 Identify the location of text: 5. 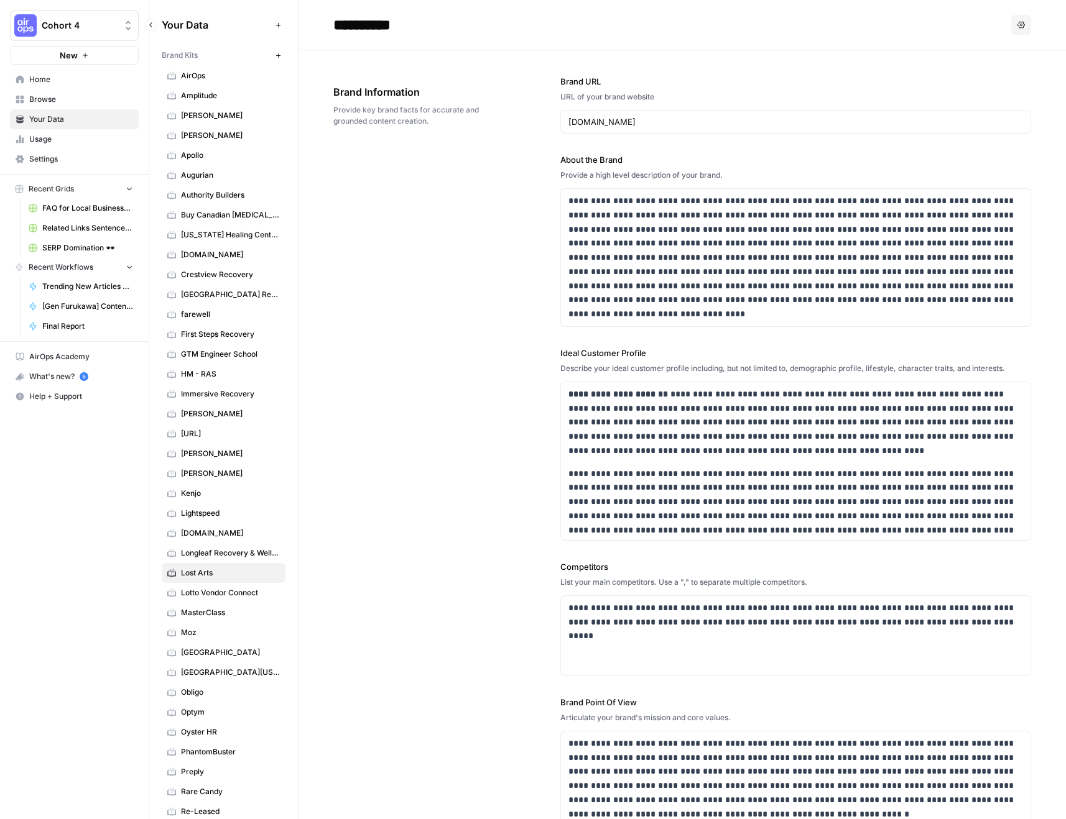
(83, 377).